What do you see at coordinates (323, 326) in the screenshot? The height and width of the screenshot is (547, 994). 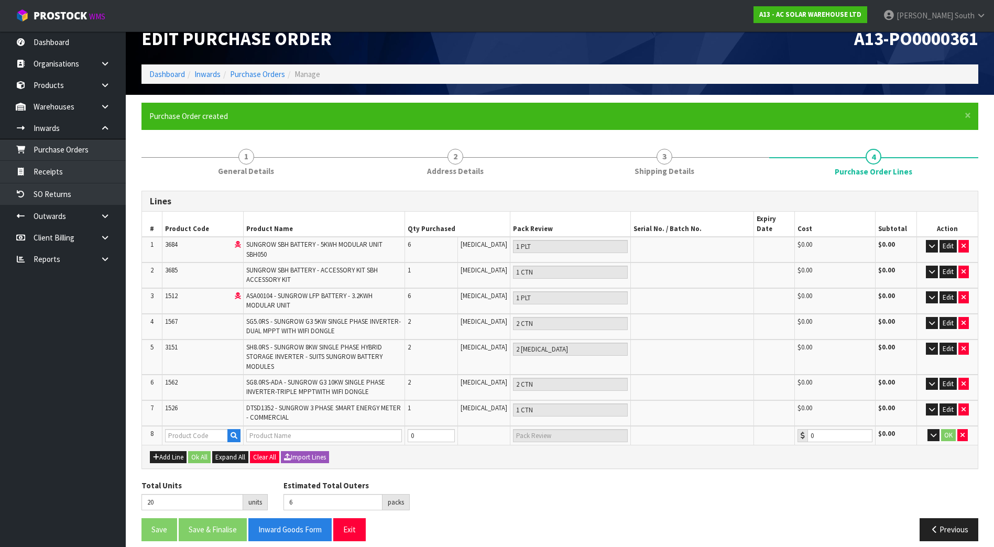 I see `span: SG5.0RS - SUNGROW G3 5KW SINGLE PHASE INVERTER-DUAL MPPT WITH WIFI DONGLE` at bounding box center [323, 326].